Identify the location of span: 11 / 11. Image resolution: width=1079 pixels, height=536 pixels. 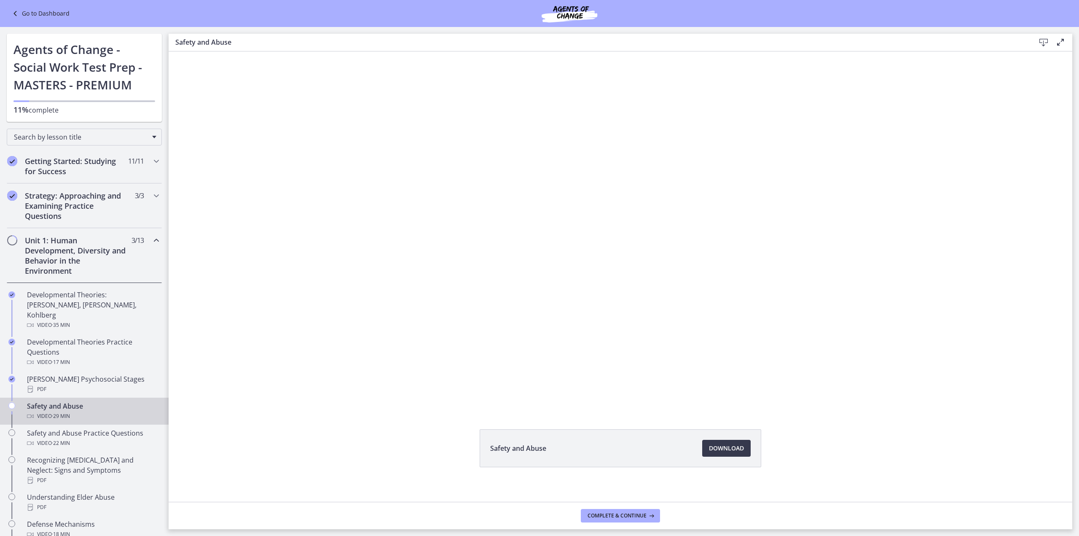
(136, 161).